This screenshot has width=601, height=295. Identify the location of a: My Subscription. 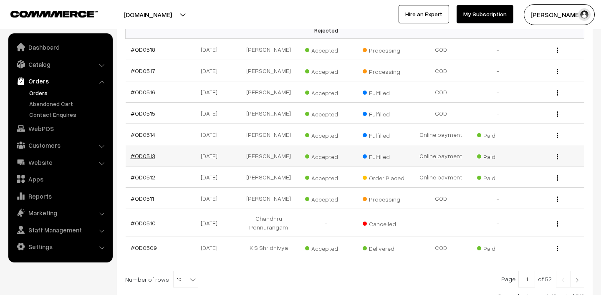
(485, 14).